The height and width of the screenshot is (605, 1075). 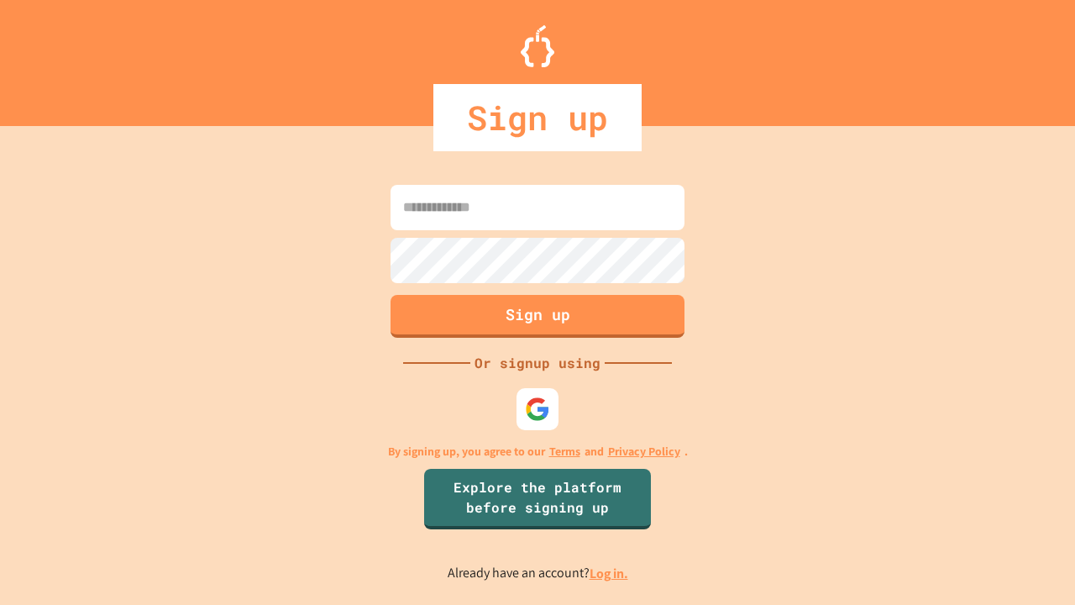 What do you see at coordinates (538, 316) in the screenshot?
I see `button: Sign up` at bounding box center [538, 316].